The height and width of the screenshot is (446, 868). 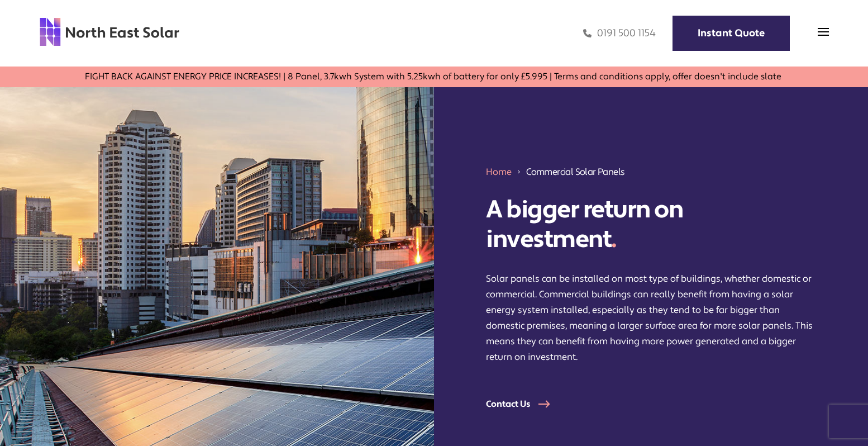 I want to click on img: menu icon, so click(x=824, y=32).